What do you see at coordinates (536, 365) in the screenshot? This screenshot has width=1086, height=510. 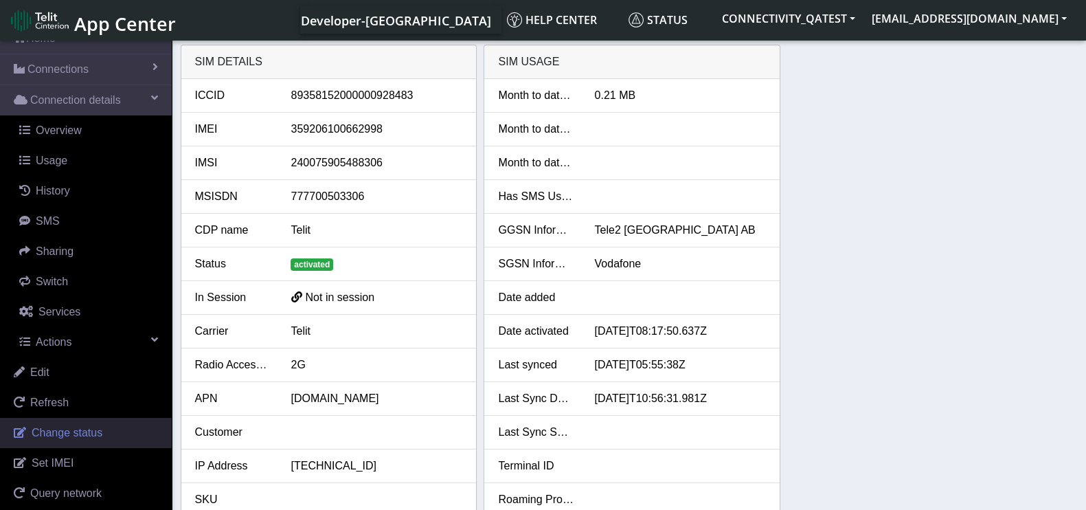 I see `div: Last synced` at bounding box center [536, 365].